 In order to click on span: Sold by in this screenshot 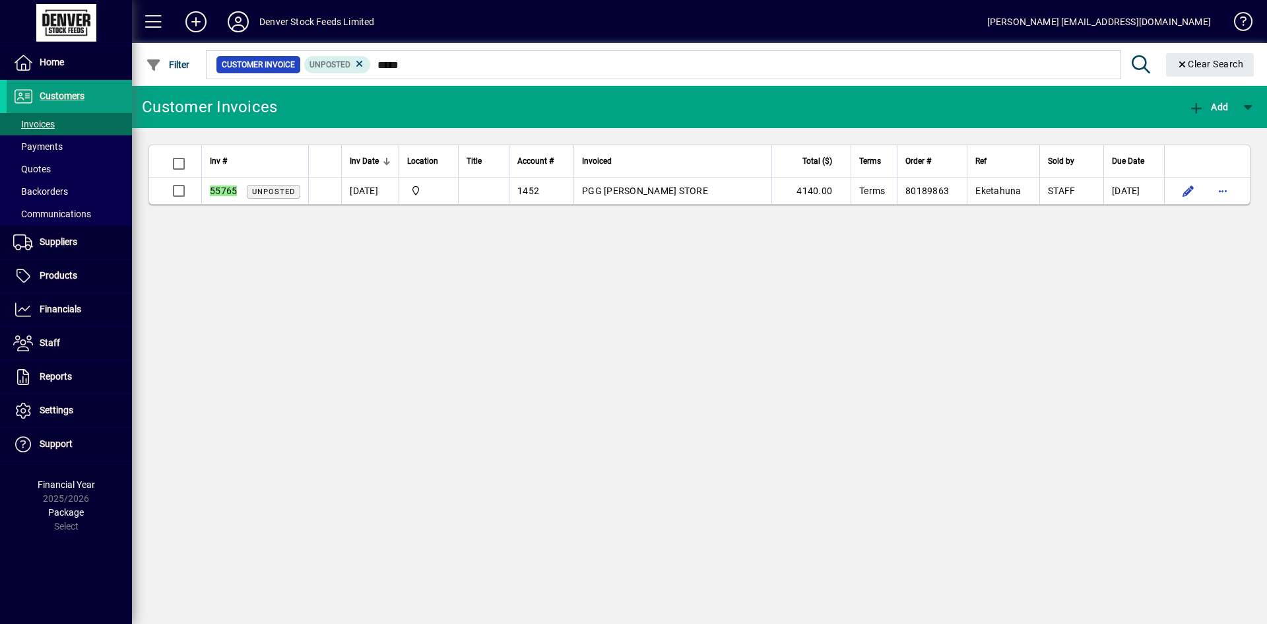, I will do `click(1061, 161)`.